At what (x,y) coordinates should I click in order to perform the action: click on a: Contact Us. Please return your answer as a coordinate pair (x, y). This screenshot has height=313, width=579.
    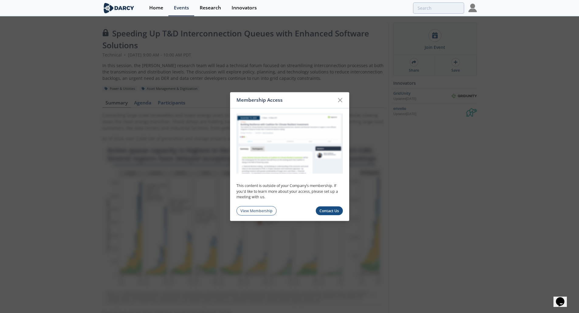
    Looking at the image, I should click on (329, 211).